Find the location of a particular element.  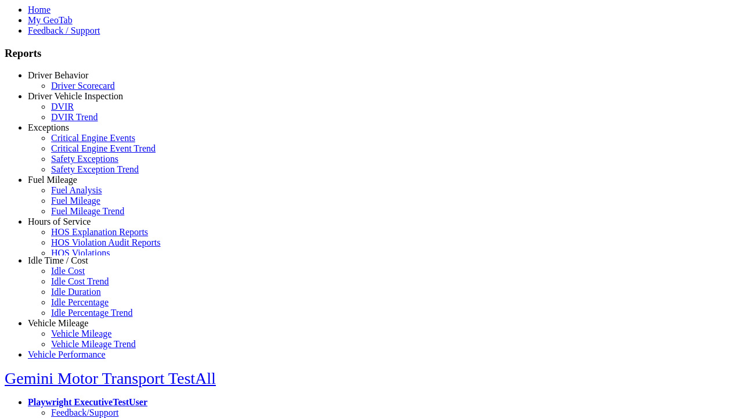

a: Safety Exceptions is located at coordinates (85, 158).